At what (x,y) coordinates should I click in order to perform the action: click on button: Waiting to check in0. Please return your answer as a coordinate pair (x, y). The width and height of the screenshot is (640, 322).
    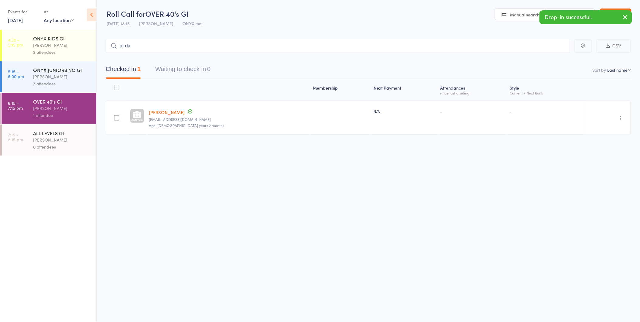
    Looking at the image, I should click on (183, 70).